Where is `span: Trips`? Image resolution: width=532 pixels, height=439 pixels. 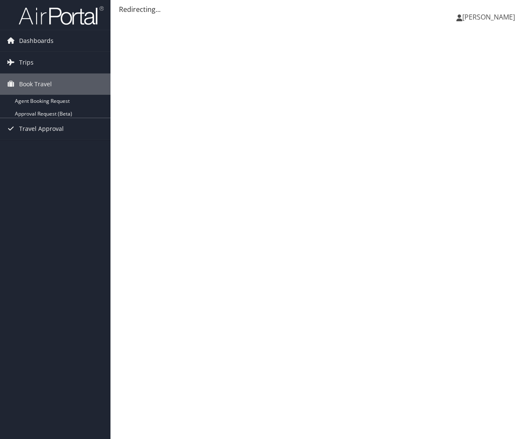
span: Trips is located at coordinates (26, 62).